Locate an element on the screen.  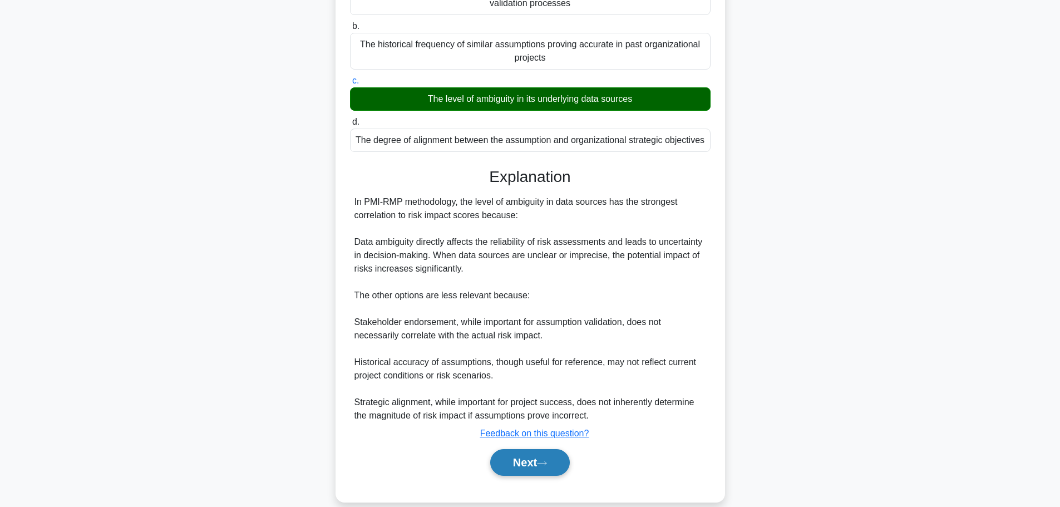
u: Feedback on this question? is located at coordinates (535, 433).